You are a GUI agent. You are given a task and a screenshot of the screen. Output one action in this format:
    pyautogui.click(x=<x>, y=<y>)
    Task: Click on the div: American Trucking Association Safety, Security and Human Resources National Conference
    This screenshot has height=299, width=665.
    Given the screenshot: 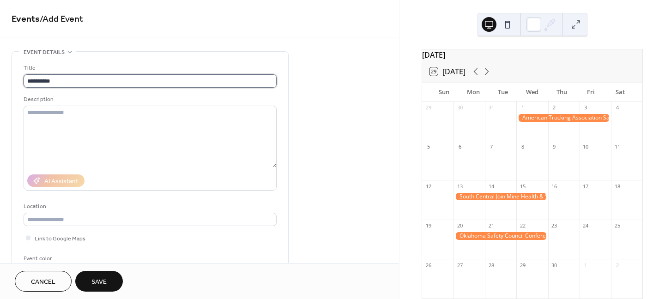 What is the action you would take?
    pyautogui.click(x=563, y=118)
    